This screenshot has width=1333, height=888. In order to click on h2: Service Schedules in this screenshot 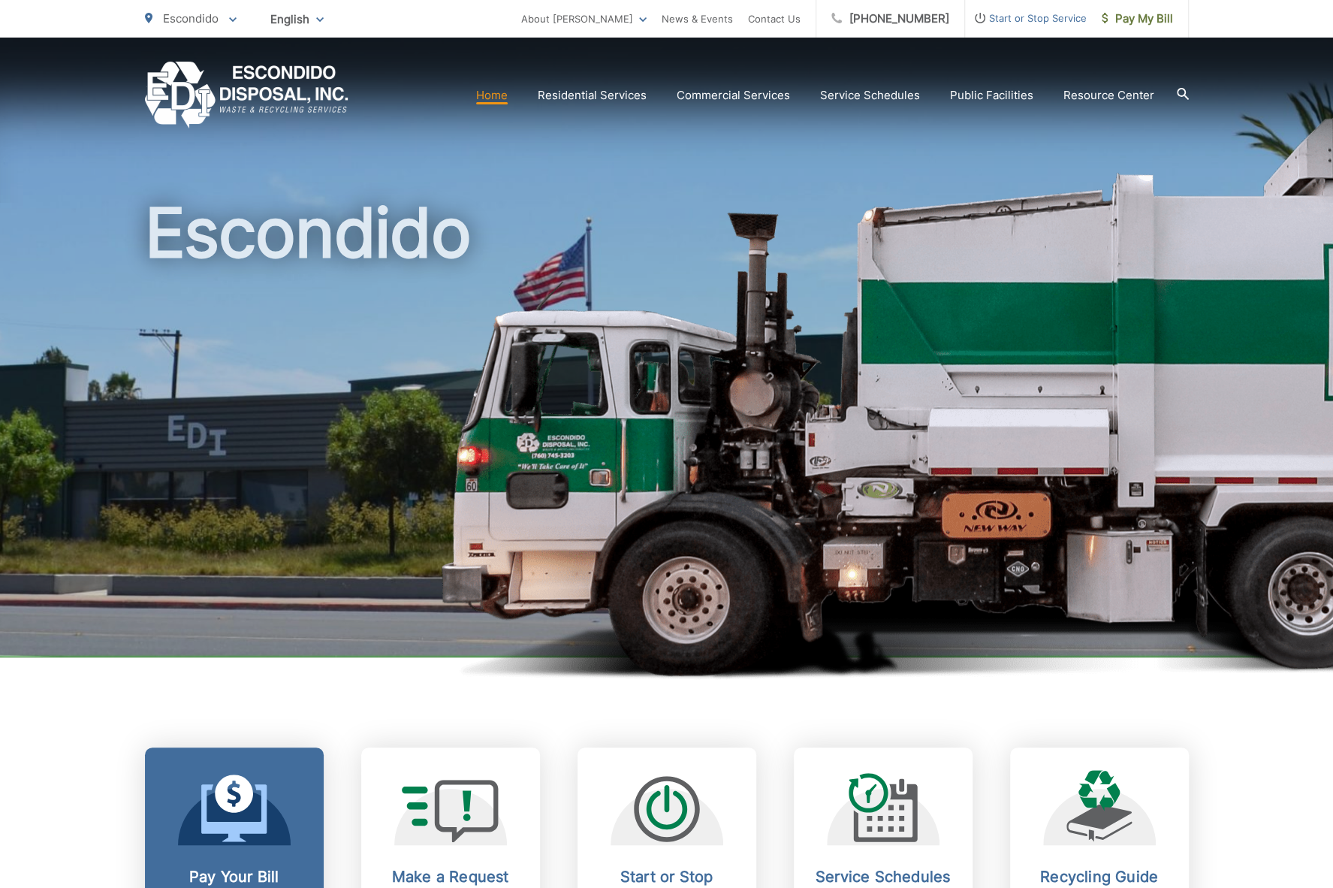, I will do `click(883, 876)`.